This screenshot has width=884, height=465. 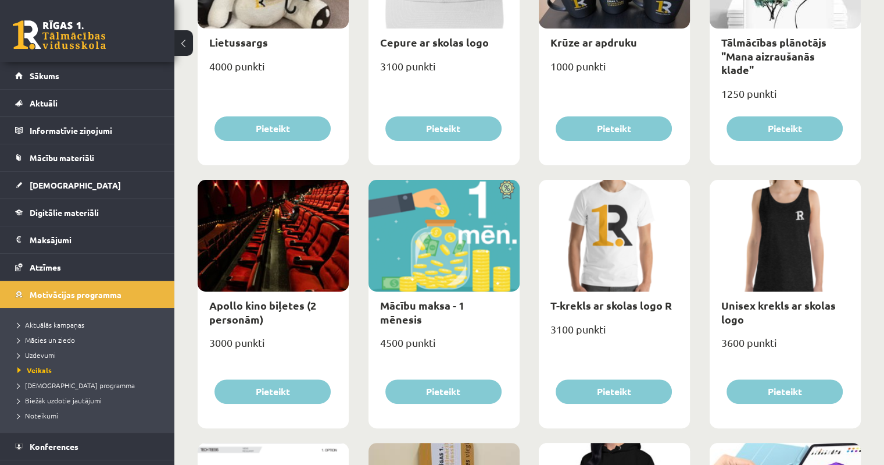 I want to click on span: Motivācijas programma, so click(x=76, y=294).